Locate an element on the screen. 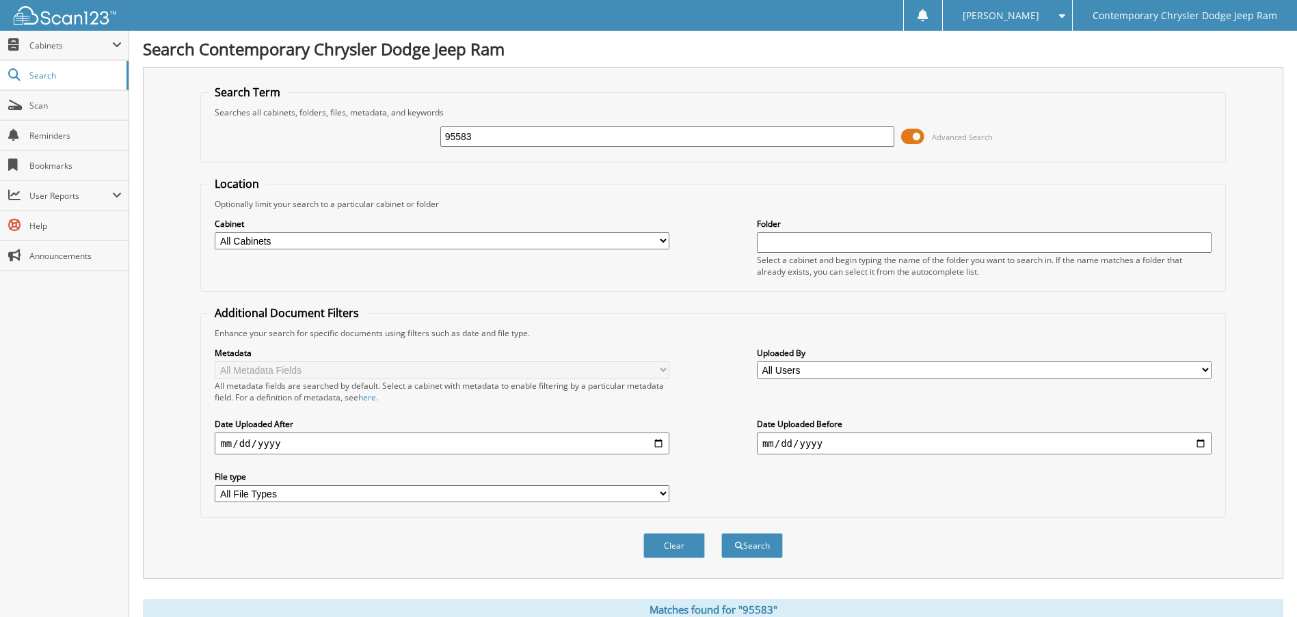  label: Date Uploaded Before is located at coordinates (984, 424).